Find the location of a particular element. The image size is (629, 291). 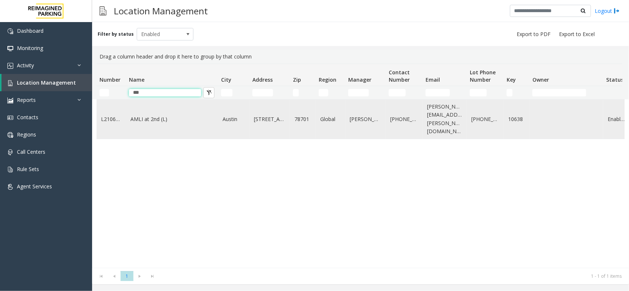

td: Name Filter is located at coordinates (172, 93).